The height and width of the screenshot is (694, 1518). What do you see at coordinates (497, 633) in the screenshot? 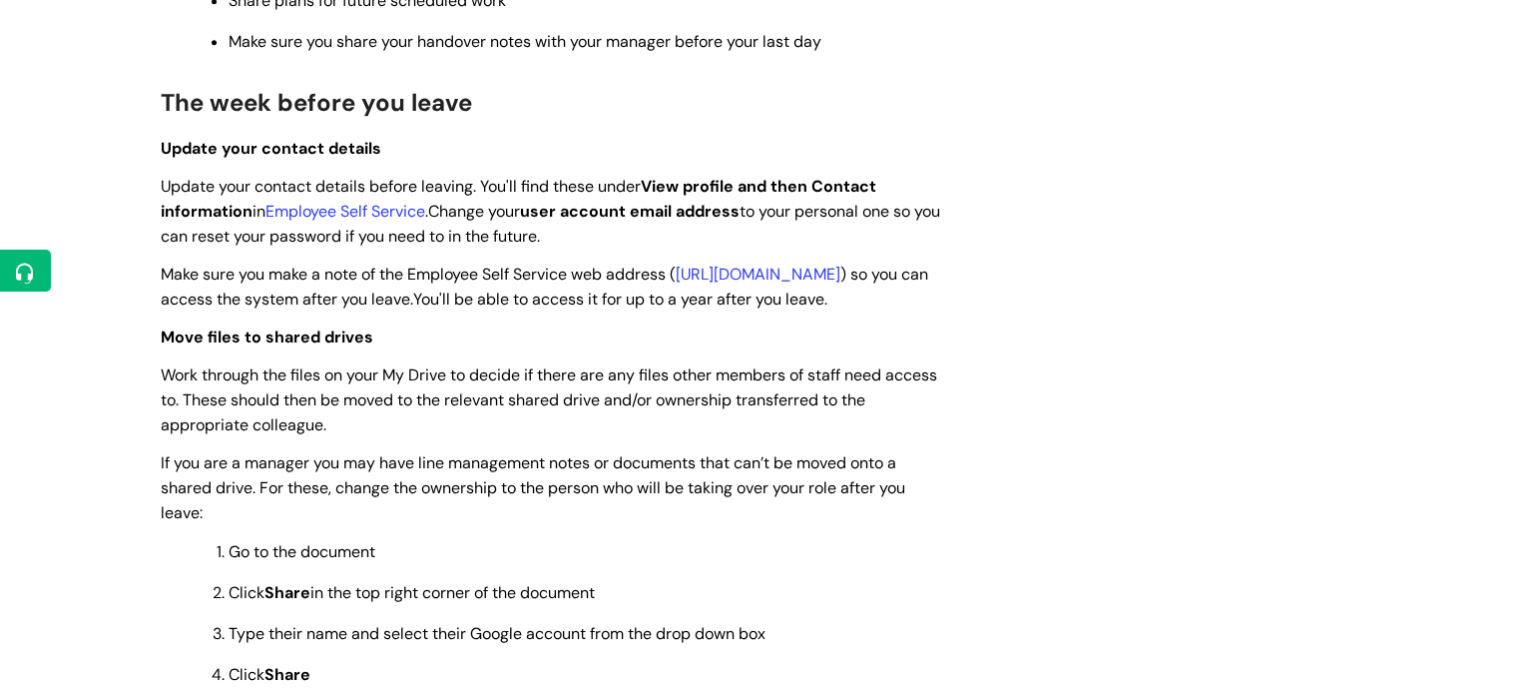
I see `span: Type their name and select their Google account from the drop down box` at bounding box center [497, 633].